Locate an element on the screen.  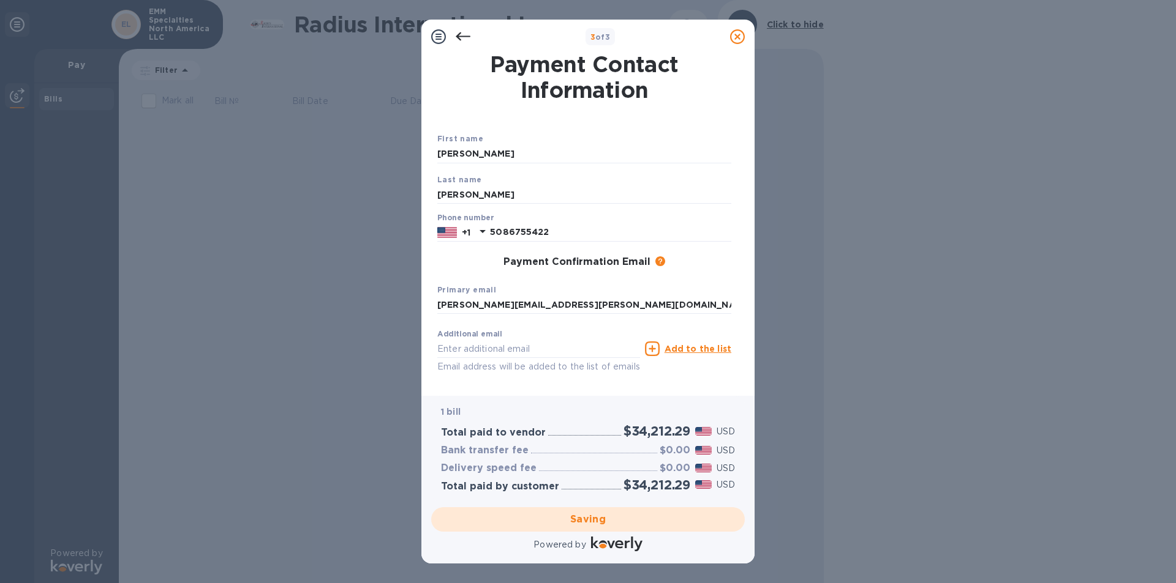
img: US is located at coordinates (447, 233).